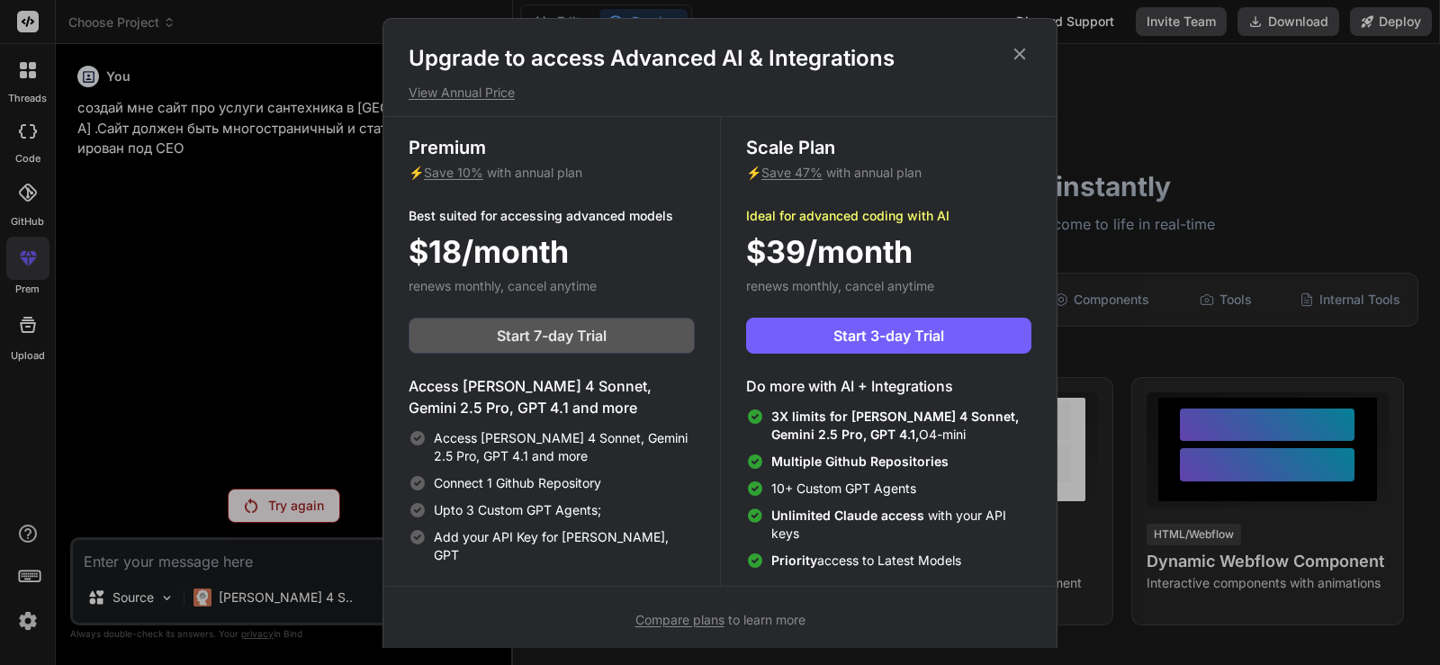 The image size is (1440, 665). What do you see at coordinates (792, 172) in the screenshot?
I see `span: Save 47%` at bounding box center [792, 172].